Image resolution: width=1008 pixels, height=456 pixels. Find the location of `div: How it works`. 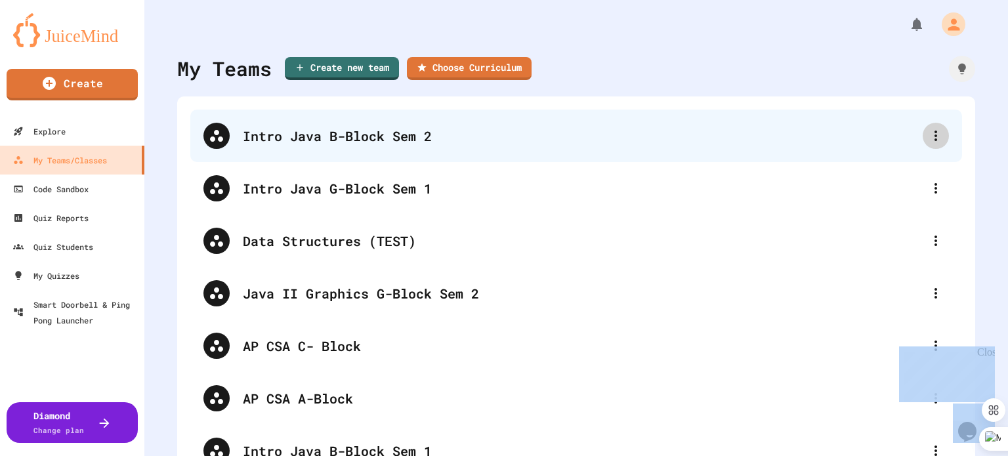

div: How it works is located at coordinates (962, 69).